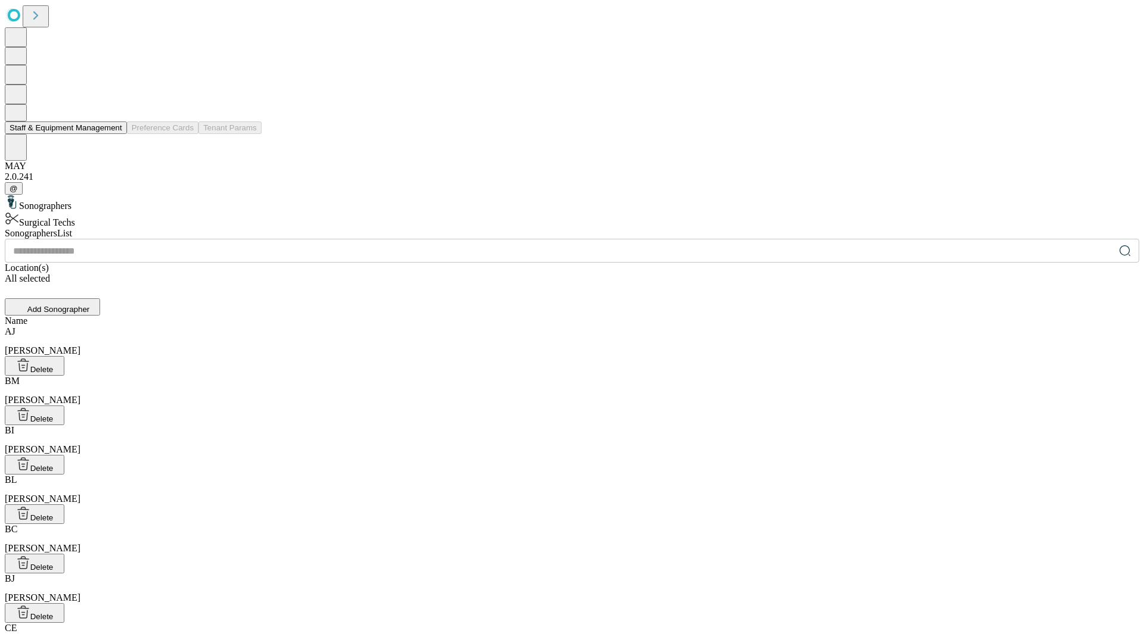  I want to click on span: BJ, so click(10, 578).